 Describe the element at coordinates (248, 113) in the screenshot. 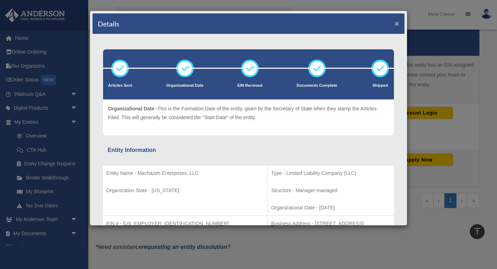

I see `p: This is the Formation Date of the entity, given by the Secretary of State when they stamp the Art...` at that location.